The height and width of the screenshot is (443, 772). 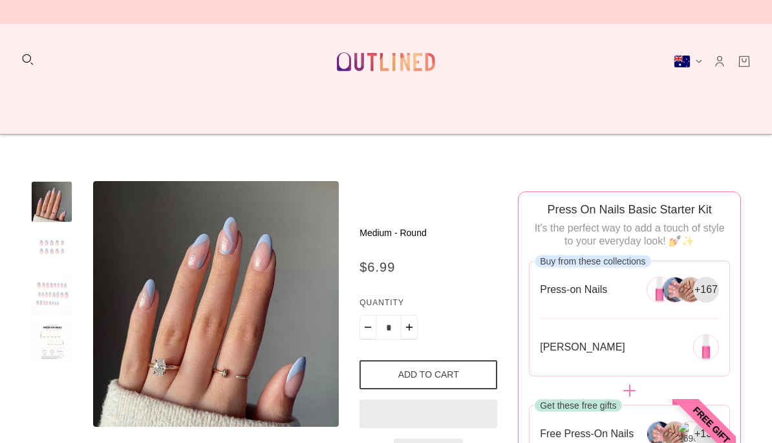 I want to click on a: Outlined, so click(x=386, y=61).